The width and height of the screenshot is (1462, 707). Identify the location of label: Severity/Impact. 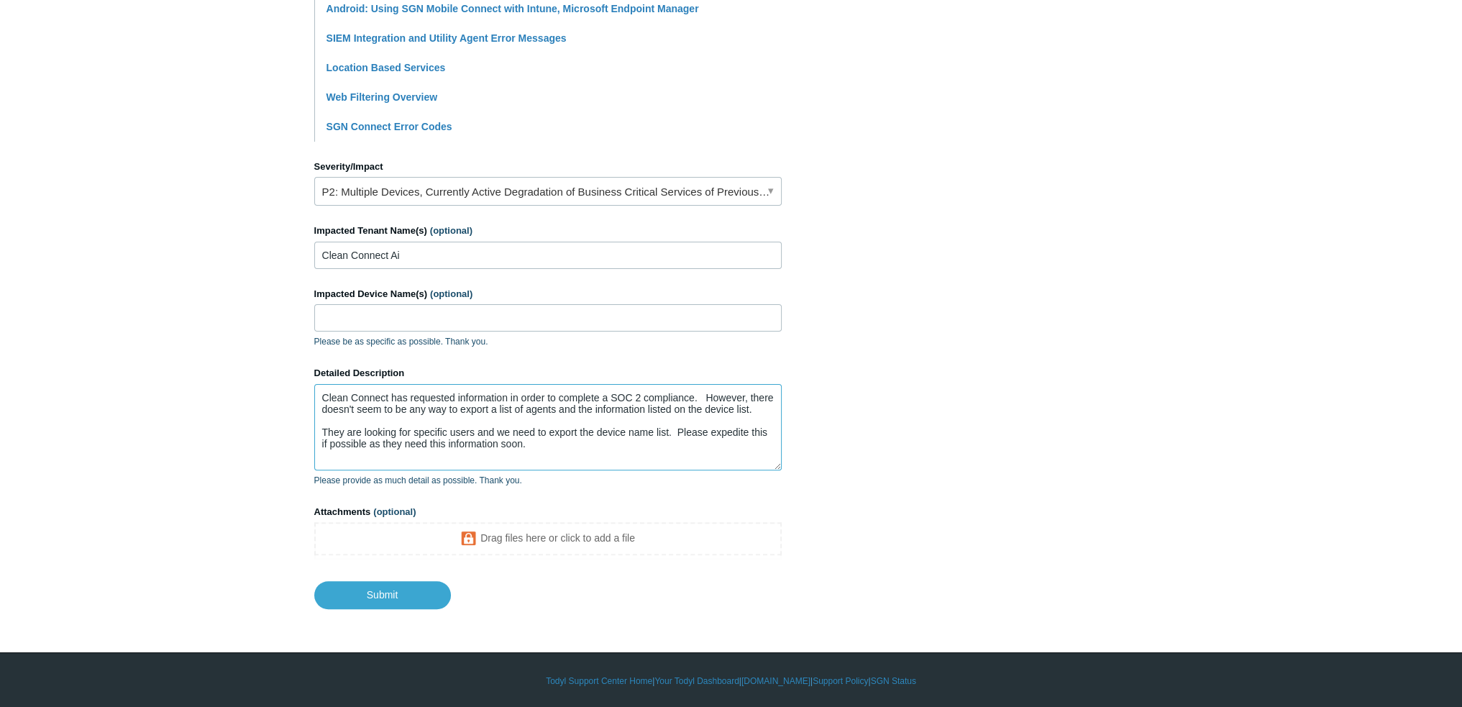
(548, 167).